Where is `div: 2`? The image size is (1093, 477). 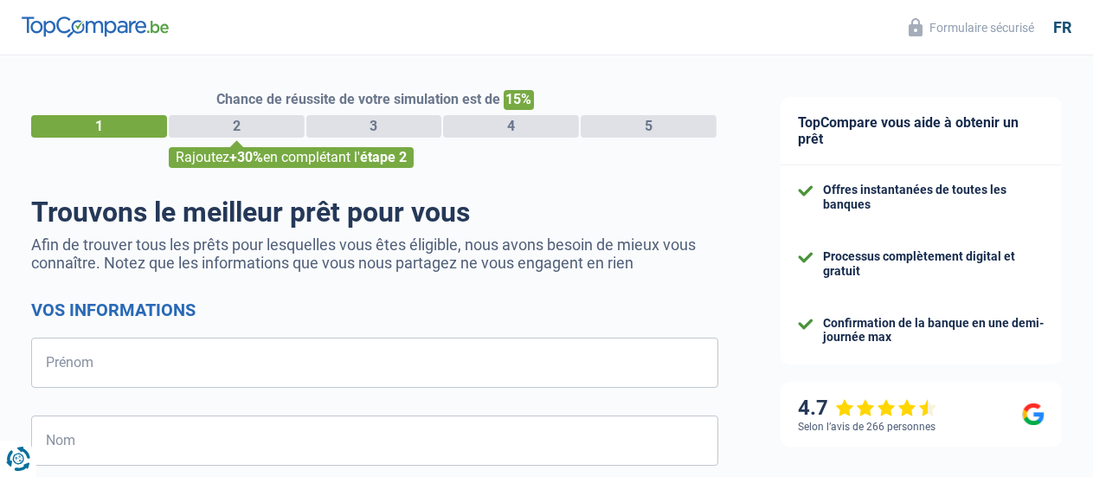 div: 2 is located at coordinates (236, 126).